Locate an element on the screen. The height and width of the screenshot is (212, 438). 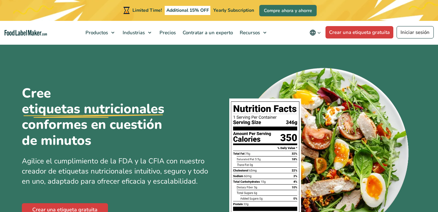
a: Contratar a un experto is located at coordinates (207, 33).